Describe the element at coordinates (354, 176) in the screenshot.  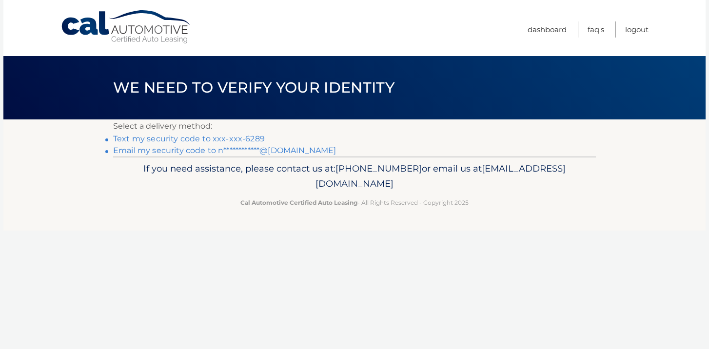
I see `p: If you need assistance, please contact us at: or email us at` at that location.